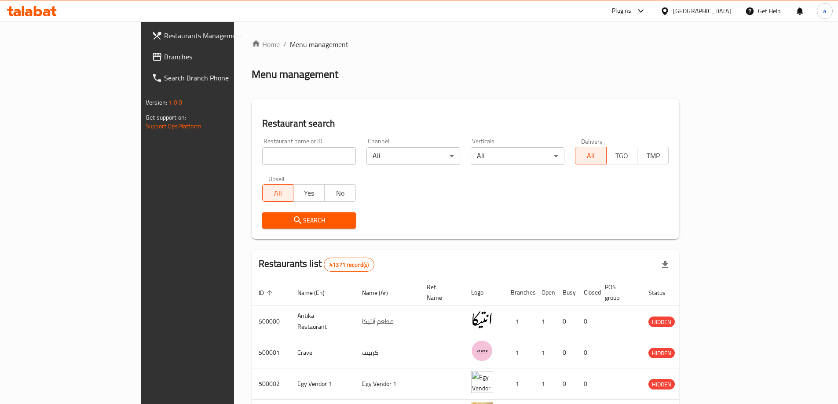  I want to click on span: Yes, so click(309, 193).